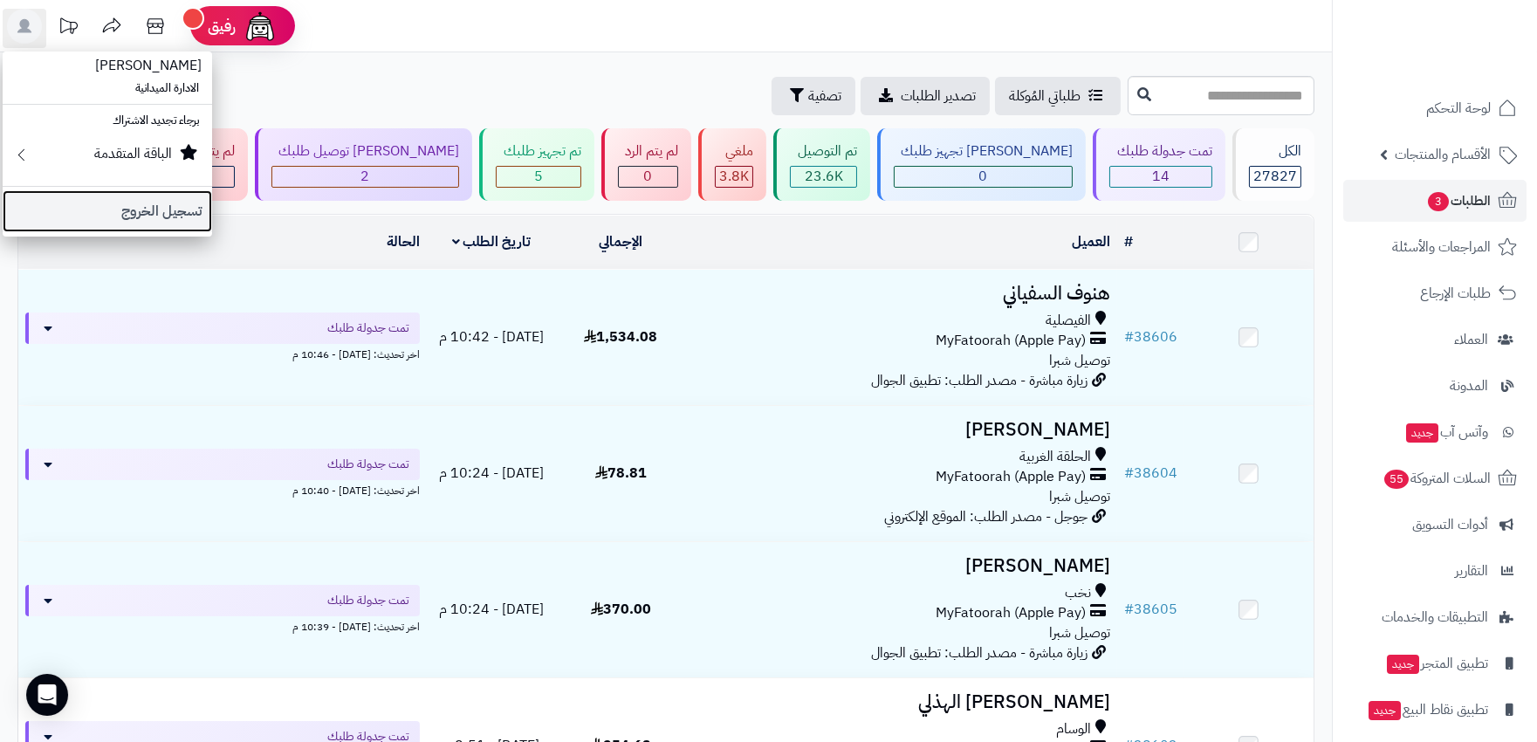 The height and width of the screenshot is (742, 1537). Describe the element at coordinates (734, 151) in the screenshot. I see `div: ملغي` at that location.